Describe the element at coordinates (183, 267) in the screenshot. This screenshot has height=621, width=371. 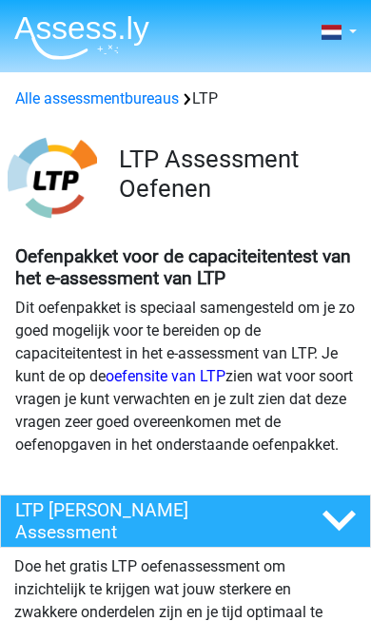
I see `b: Oefenpakket voor de capaciteitentest van het e-assessment van LTP` at that location.